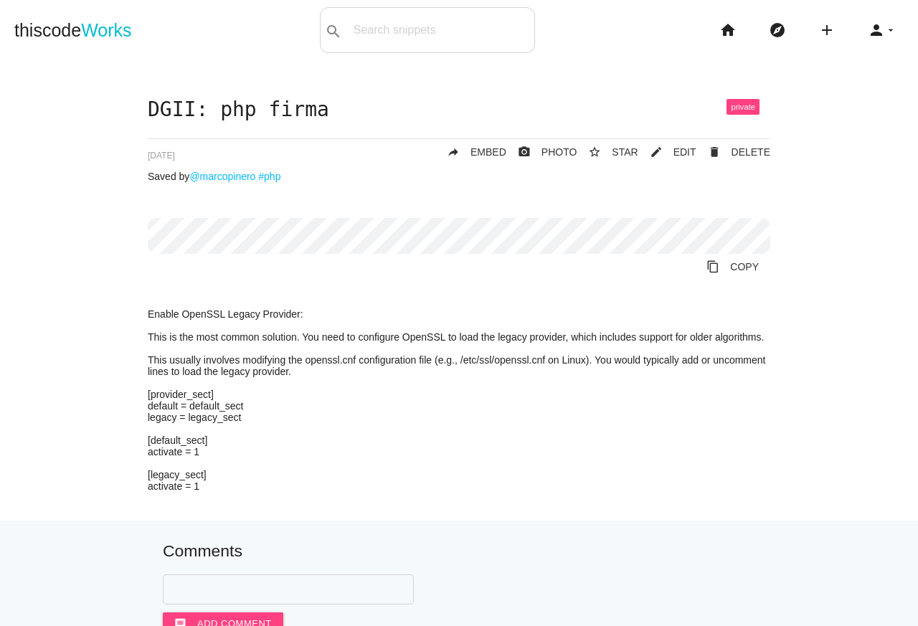 Image resolution: width=918 pixels, height=626 pixels. What do you see at coordinates (715, 152) in the screenshot?
I see `i: delete` at bounding box center [715, 152].